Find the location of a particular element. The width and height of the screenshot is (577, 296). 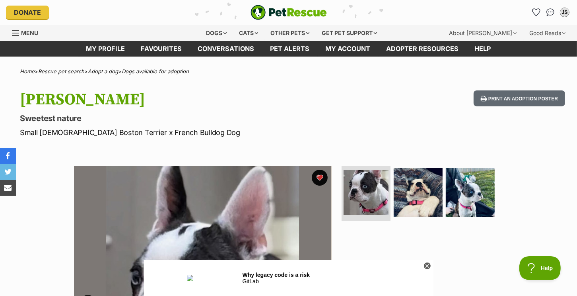

a: Dogs available for adoption is located at coordinates (155, 71).